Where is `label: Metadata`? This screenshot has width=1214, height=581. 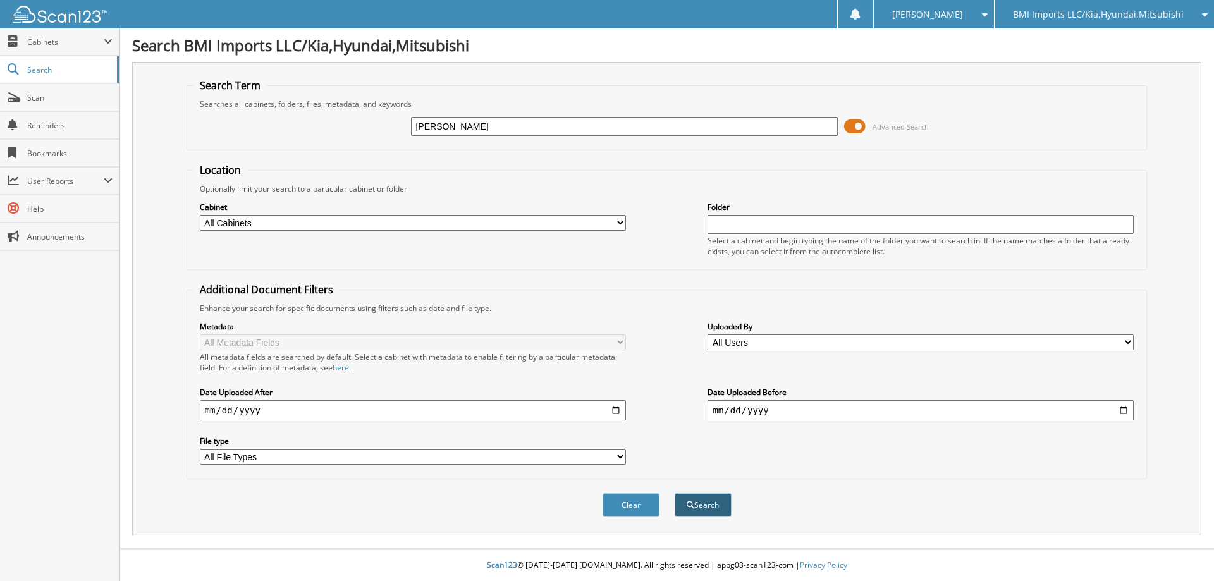
label: Metadata is located at coordinates (413, 326).